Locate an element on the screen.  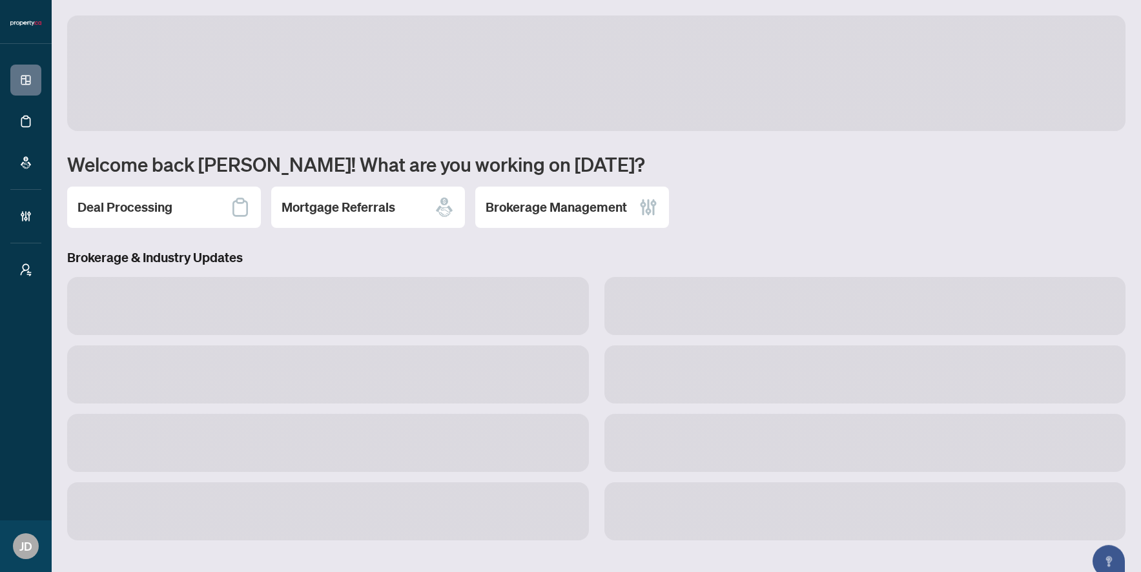
h2: Deal Processing is located at coordinates (125, 207).